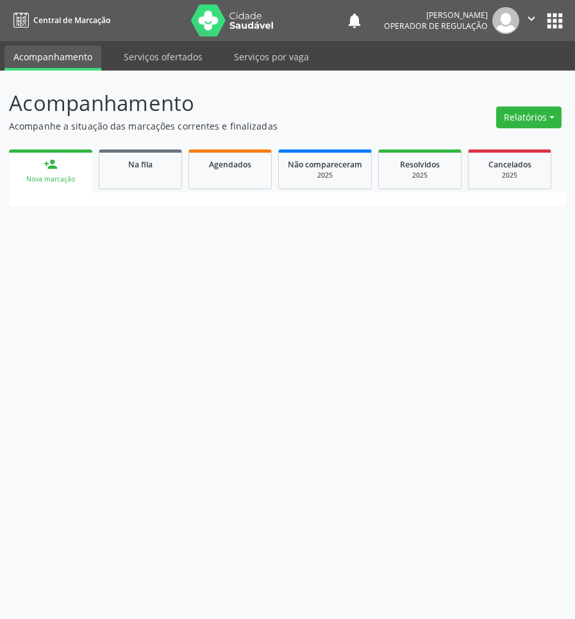 The width and height of the screenshot is (575, 619). Describe the element at coordinates (140, 164) in the screenshot. I see `span: Na fila` at that location.